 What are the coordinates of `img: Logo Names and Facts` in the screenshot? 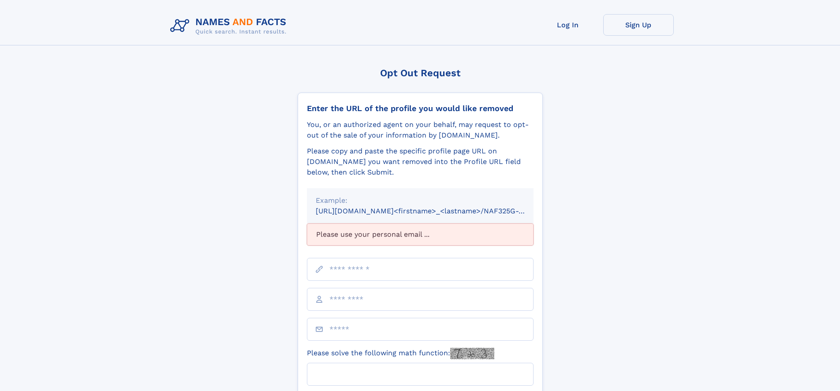 It's located at (230, 26).